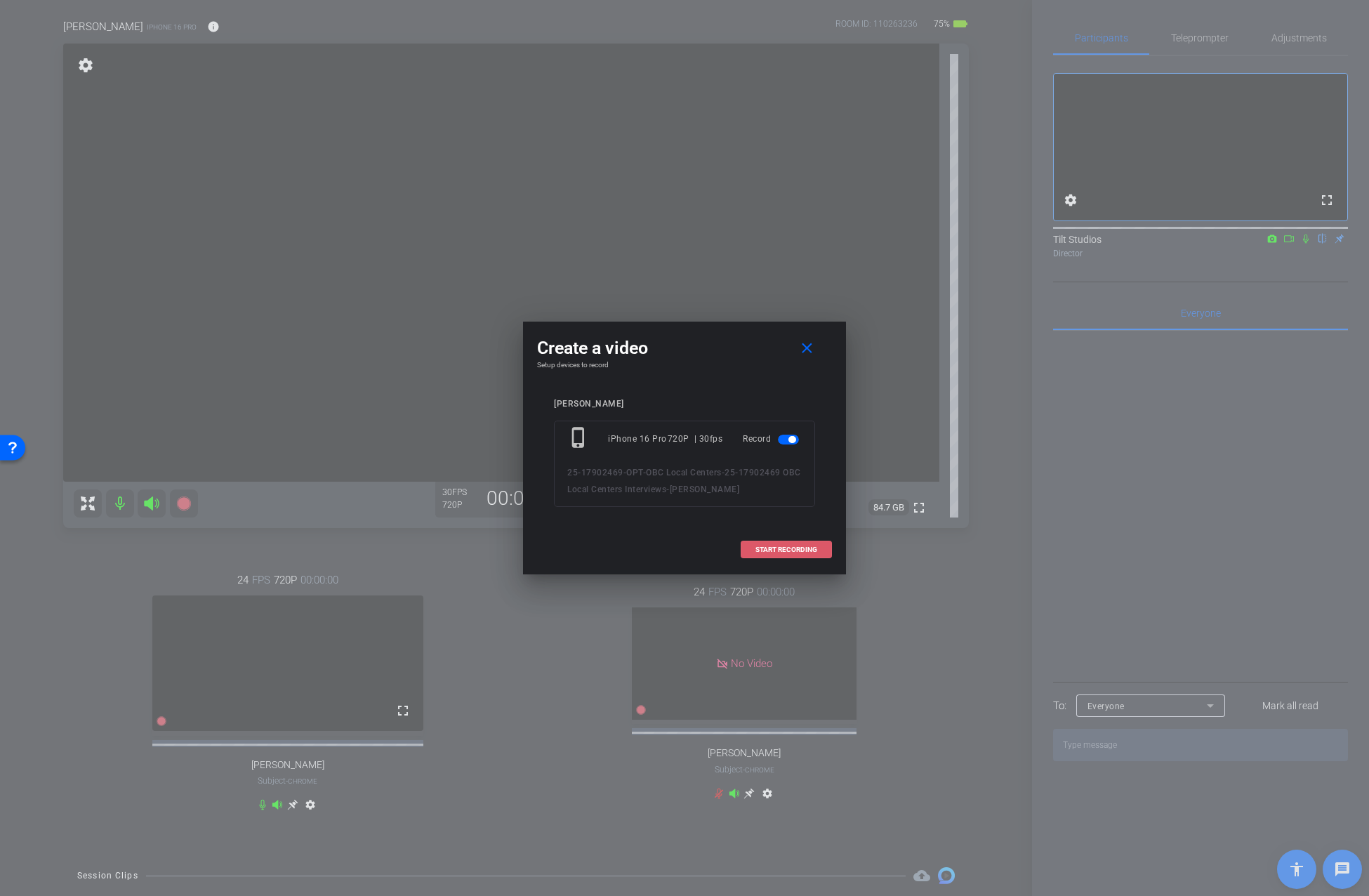  Describe the element at coordinates (685, 348) in the screenshot. I see `div: Create a video` at that location.